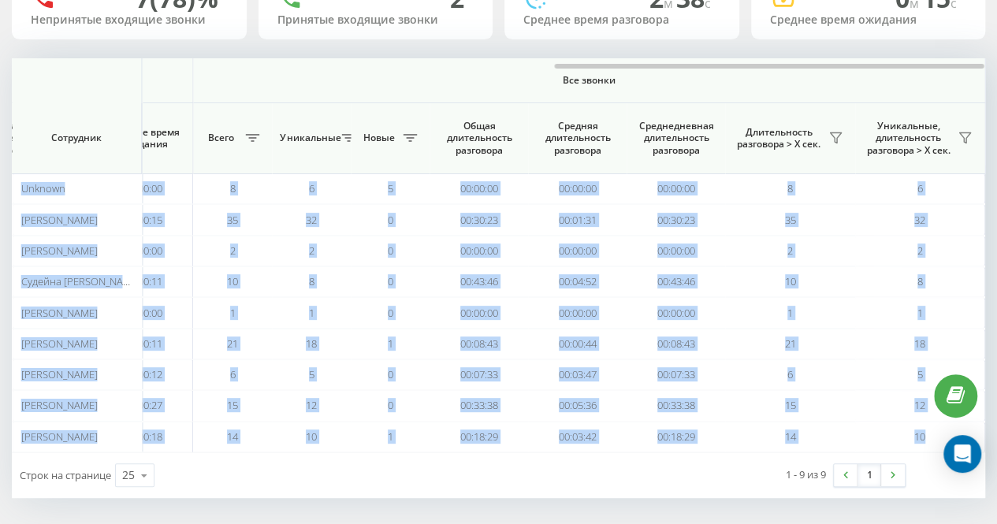  What do you see at coordinates (962, 454) in the screenshot?
I see `div: Open Intercom Messenger` at bounding box center [962, 454].